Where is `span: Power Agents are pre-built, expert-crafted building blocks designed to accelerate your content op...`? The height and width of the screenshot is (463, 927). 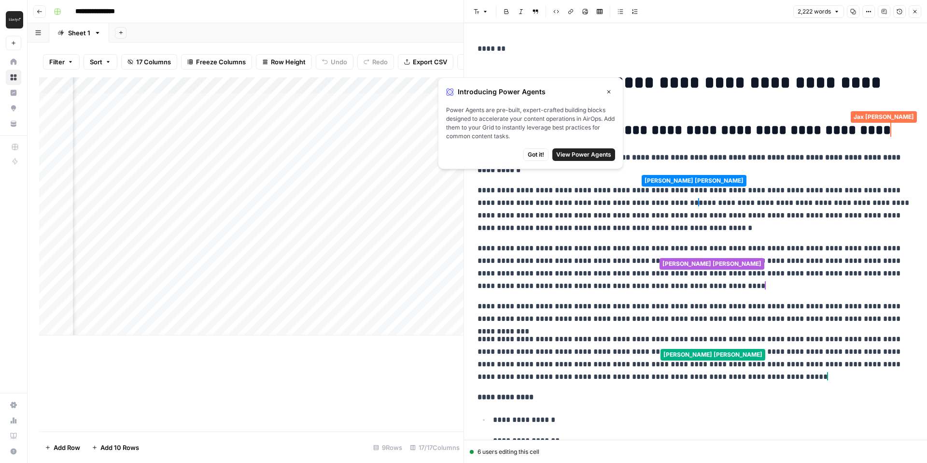 span: Power Agents are pre-built, expert-crafted building blocks designed to accelerate your content op... is located at coordinates (531, 123).